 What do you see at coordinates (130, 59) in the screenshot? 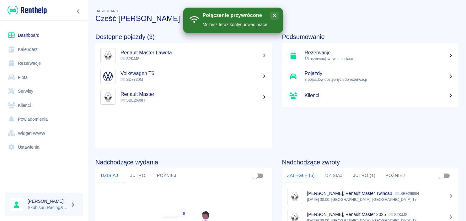
I see `span: S2KJJS` at bounding box center [130, 59].